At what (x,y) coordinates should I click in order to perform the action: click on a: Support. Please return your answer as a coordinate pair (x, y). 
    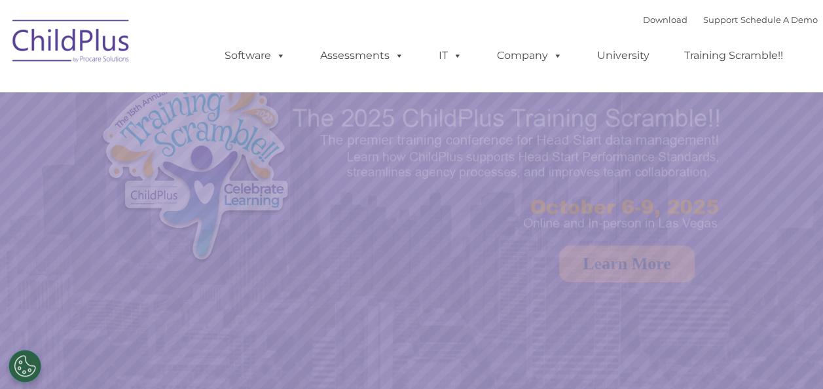
    Looking at the image, I should click on (720, 20).